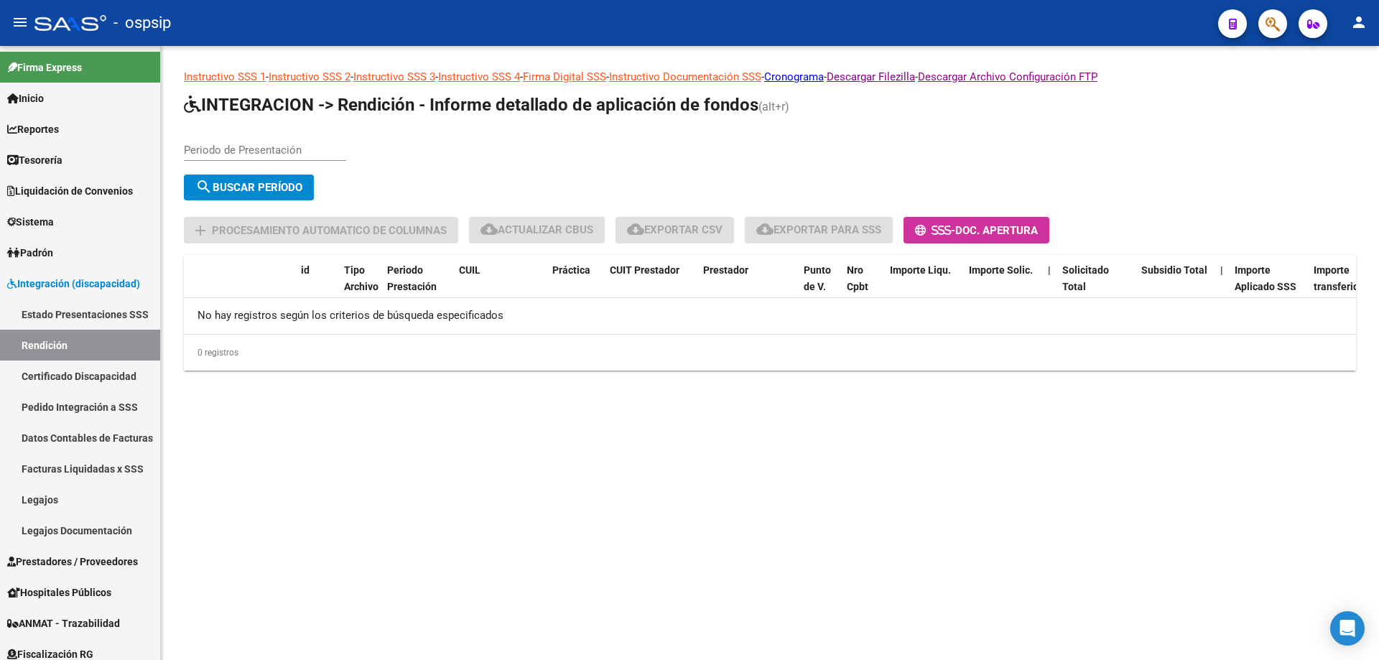 The height and width of the screenshot is (660, 1379). I want to click on span: Tesorería, so click(34, 160).